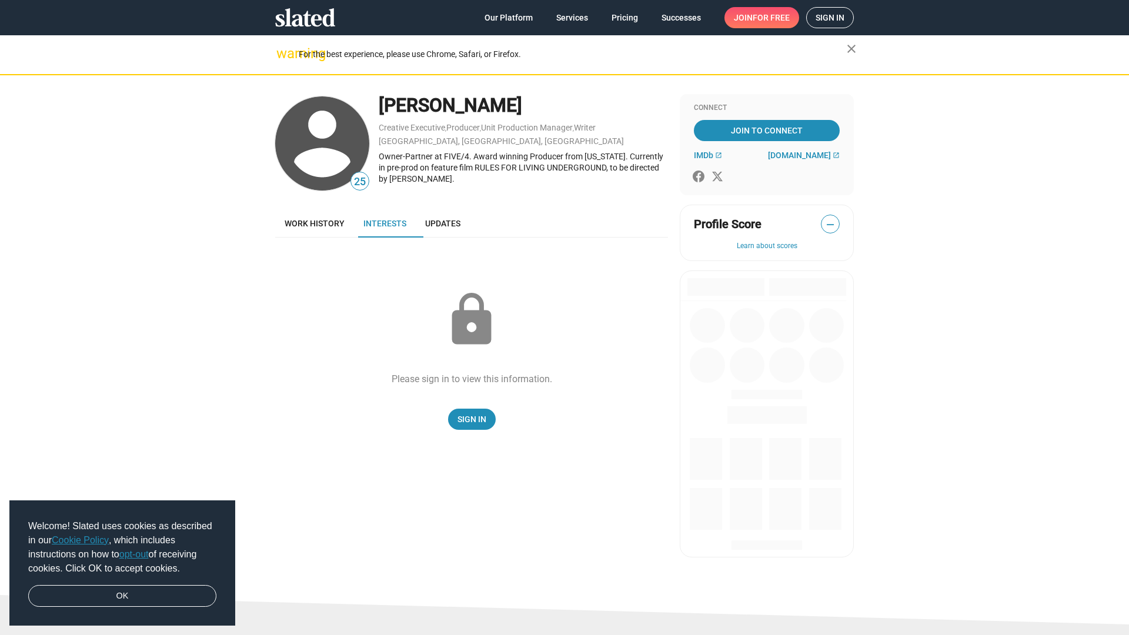 The height and width of the screenshot is (635, 1129). Describe the element at coordinates (681, 18) in the screenshot. I see `span: Successes` at that location.